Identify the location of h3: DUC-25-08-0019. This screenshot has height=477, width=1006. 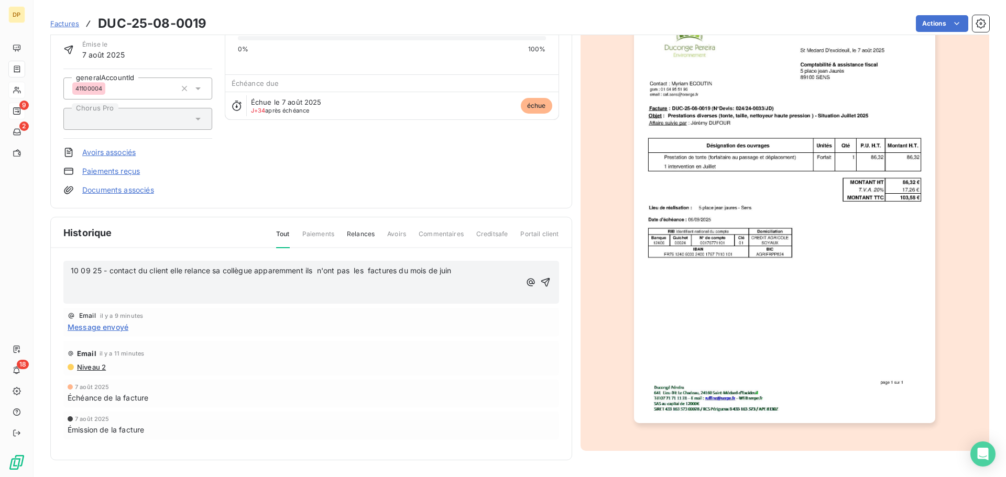
(152, 24).